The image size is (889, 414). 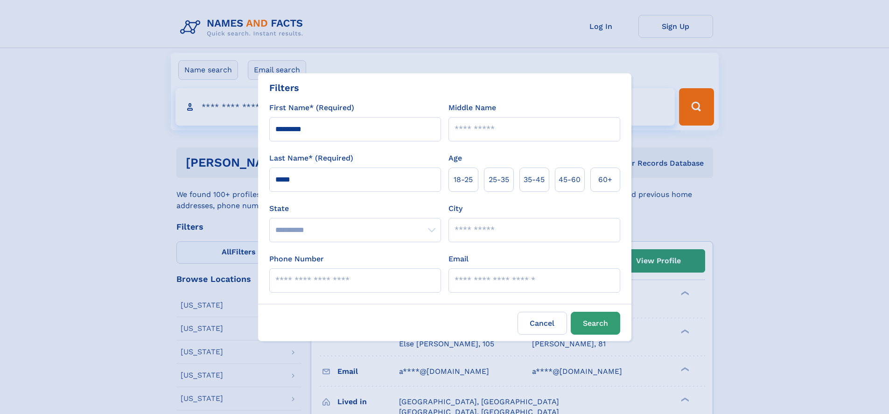 I want to click on span: 60+, so click(x=605, y=180).